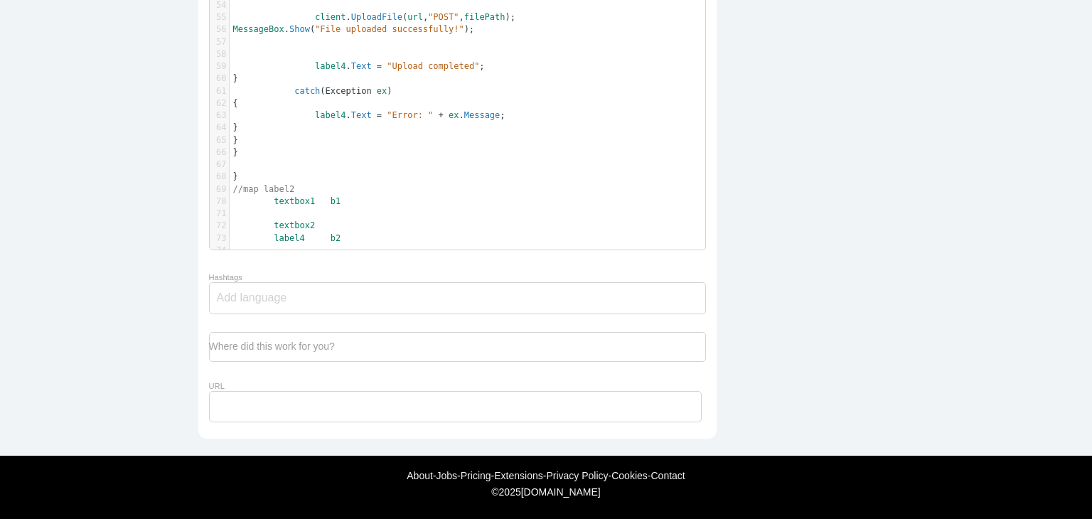  Describe the element at coordinates (219, 91) in the screenshot. I see `div: 61` at that location.